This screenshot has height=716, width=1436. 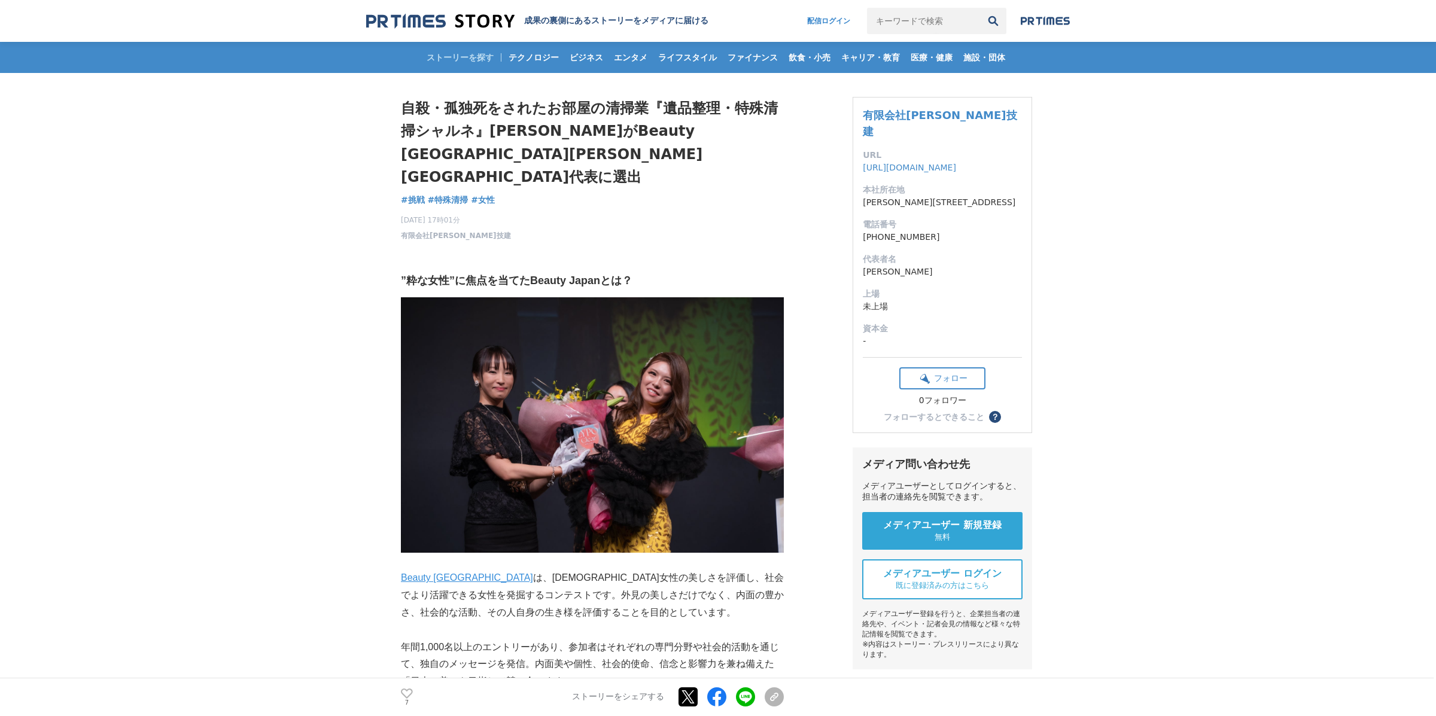 I want to click on a: 医療・健康, so click(x=932, y=57).